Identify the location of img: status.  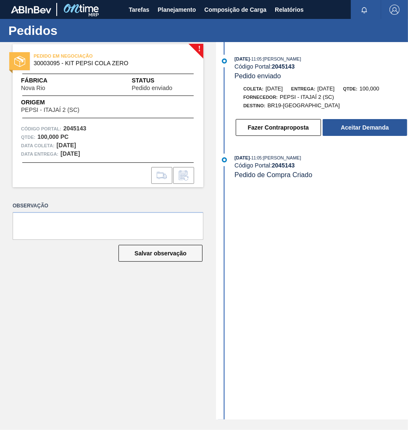
(20, 61).